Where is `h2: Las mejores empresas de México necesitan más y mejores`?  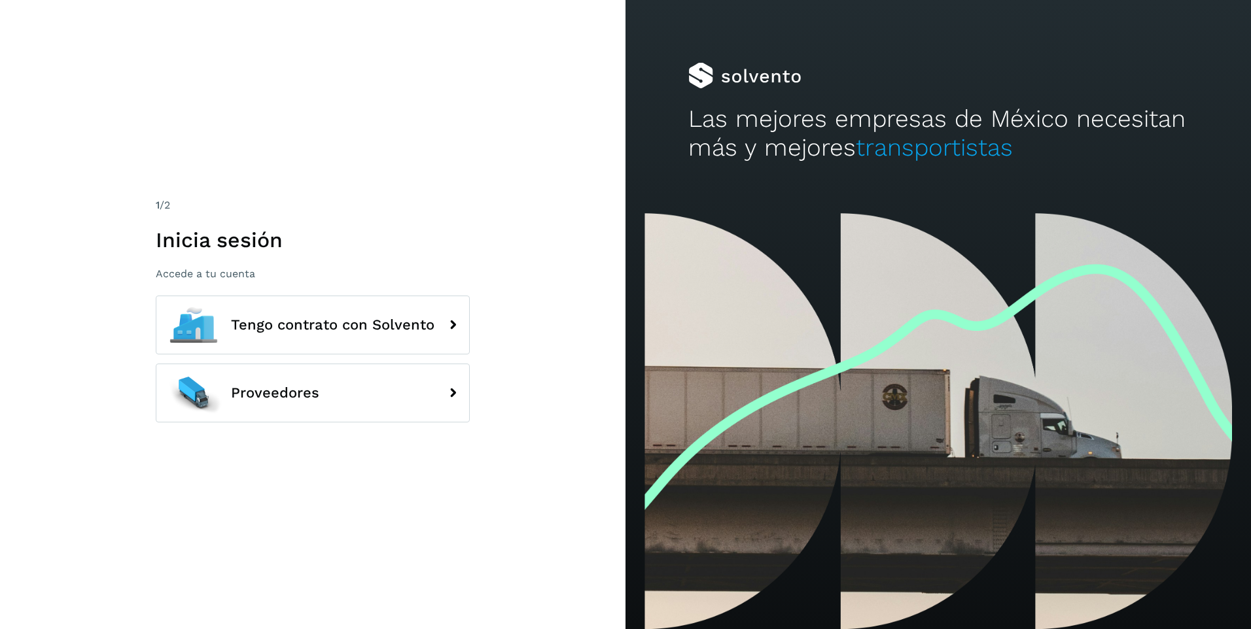 h2: Las mejores empresas de México necesitan más y mejores is located at coordinates (938, 133).